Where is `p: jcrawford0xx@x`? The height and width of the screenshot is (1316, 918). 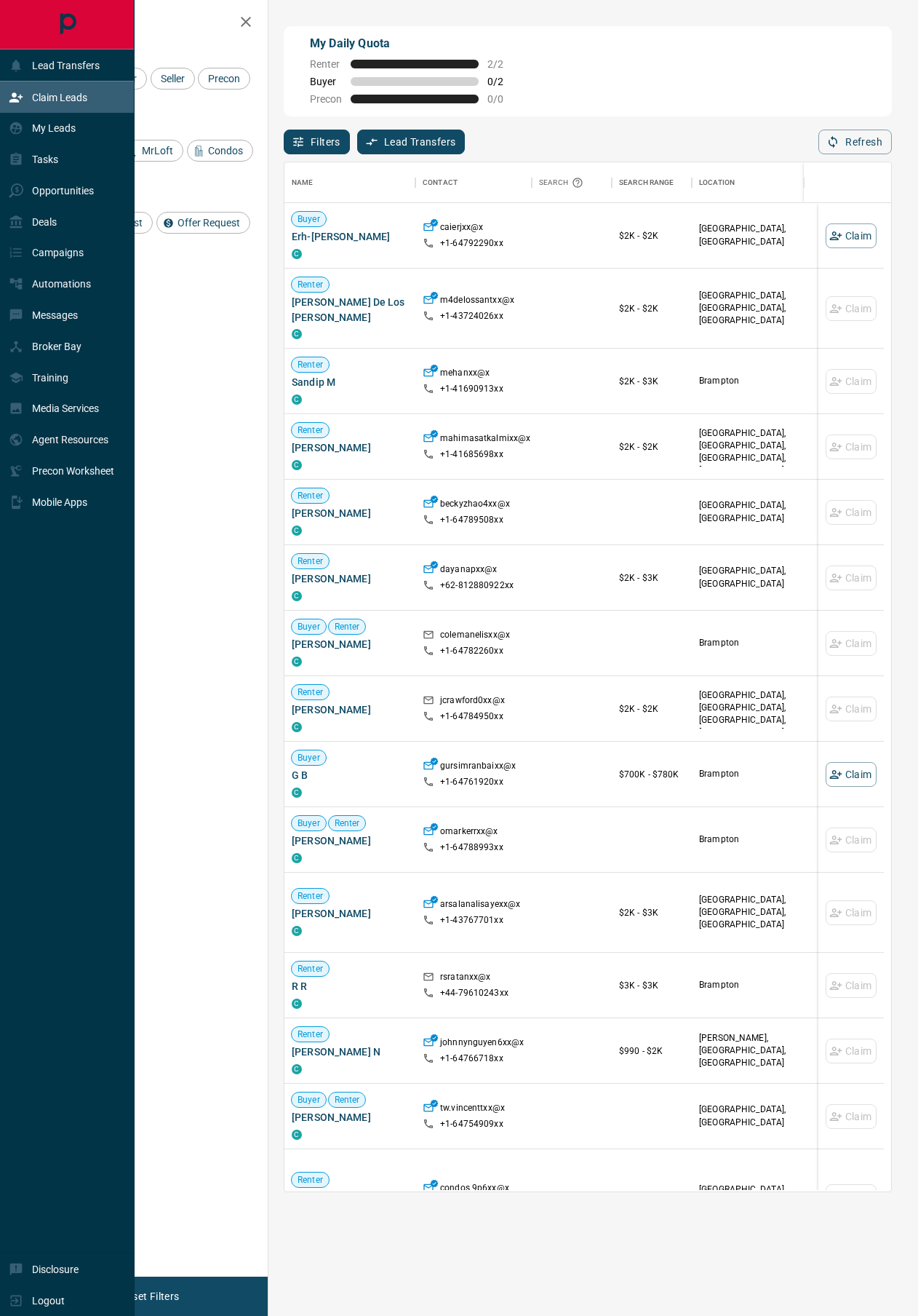 p: jcrawford0xx@x is located at coordinates (472, 701).